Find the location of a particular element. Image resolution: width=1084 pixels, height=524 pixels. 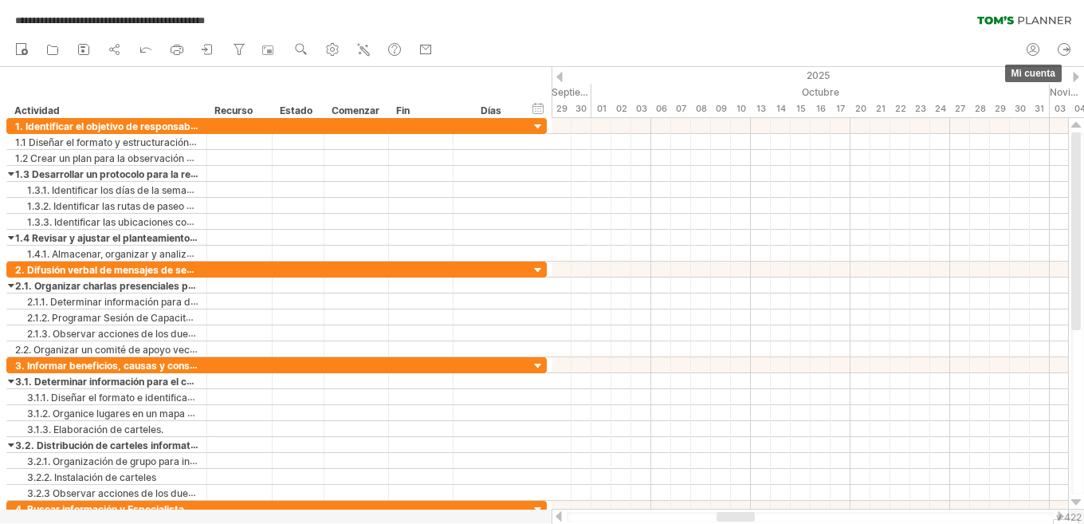

div: Miércoles, 29 de octubre de 2025 is located at coordinates (999, 108).